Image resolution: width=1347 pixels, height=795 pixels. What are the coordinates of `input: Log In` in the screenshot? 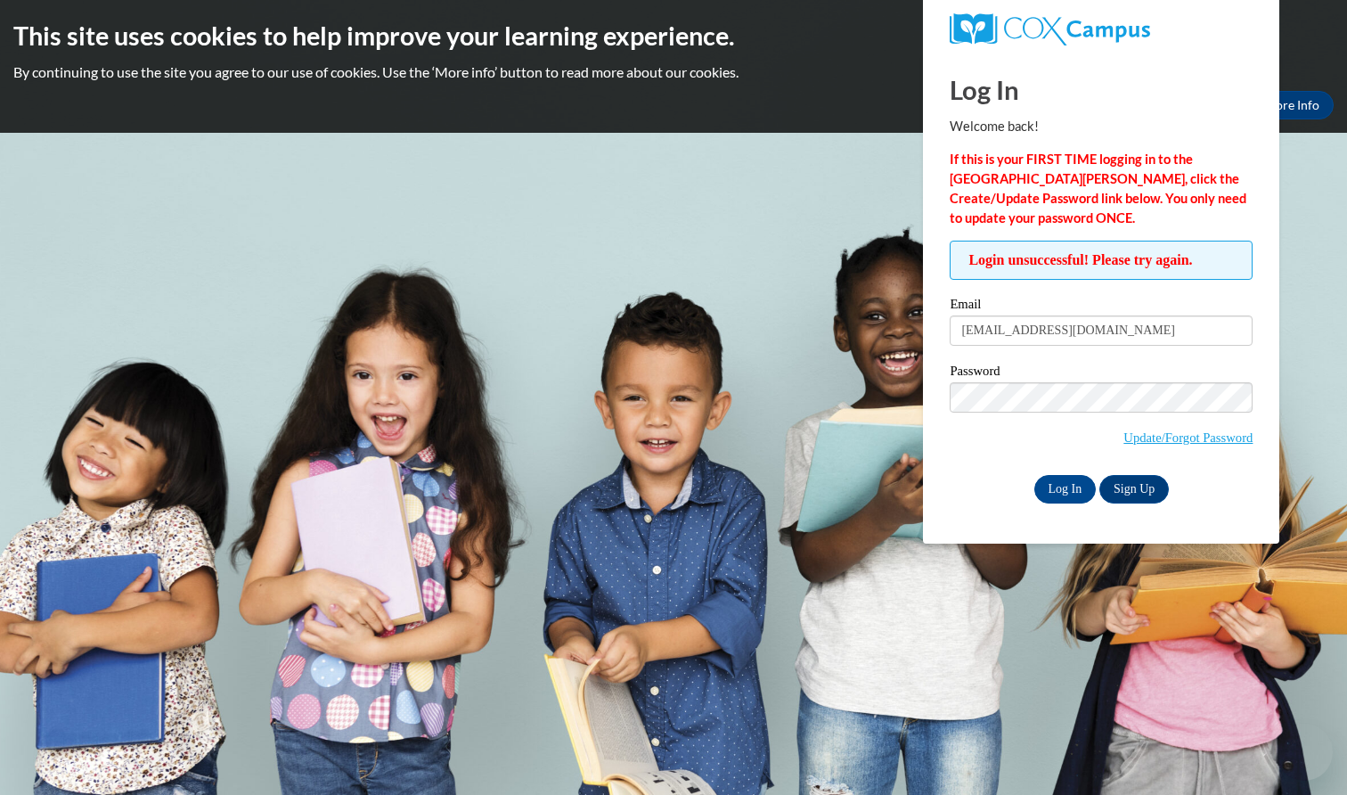 It's located at (1065, 489).